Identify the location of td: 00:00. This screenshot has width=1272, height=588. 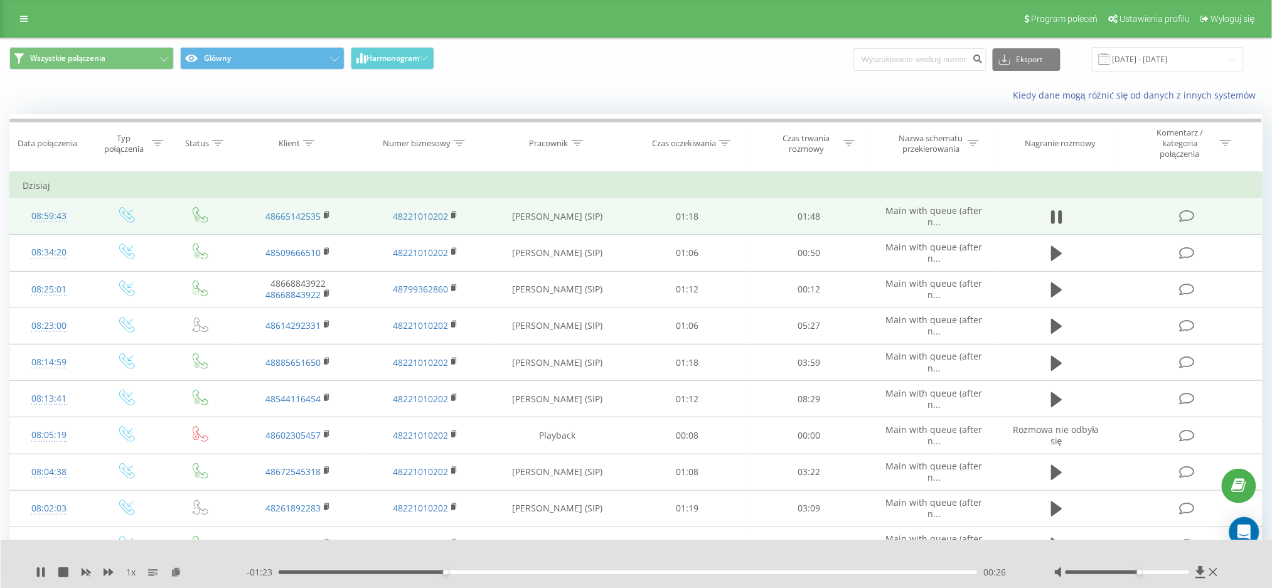
(809, 436).